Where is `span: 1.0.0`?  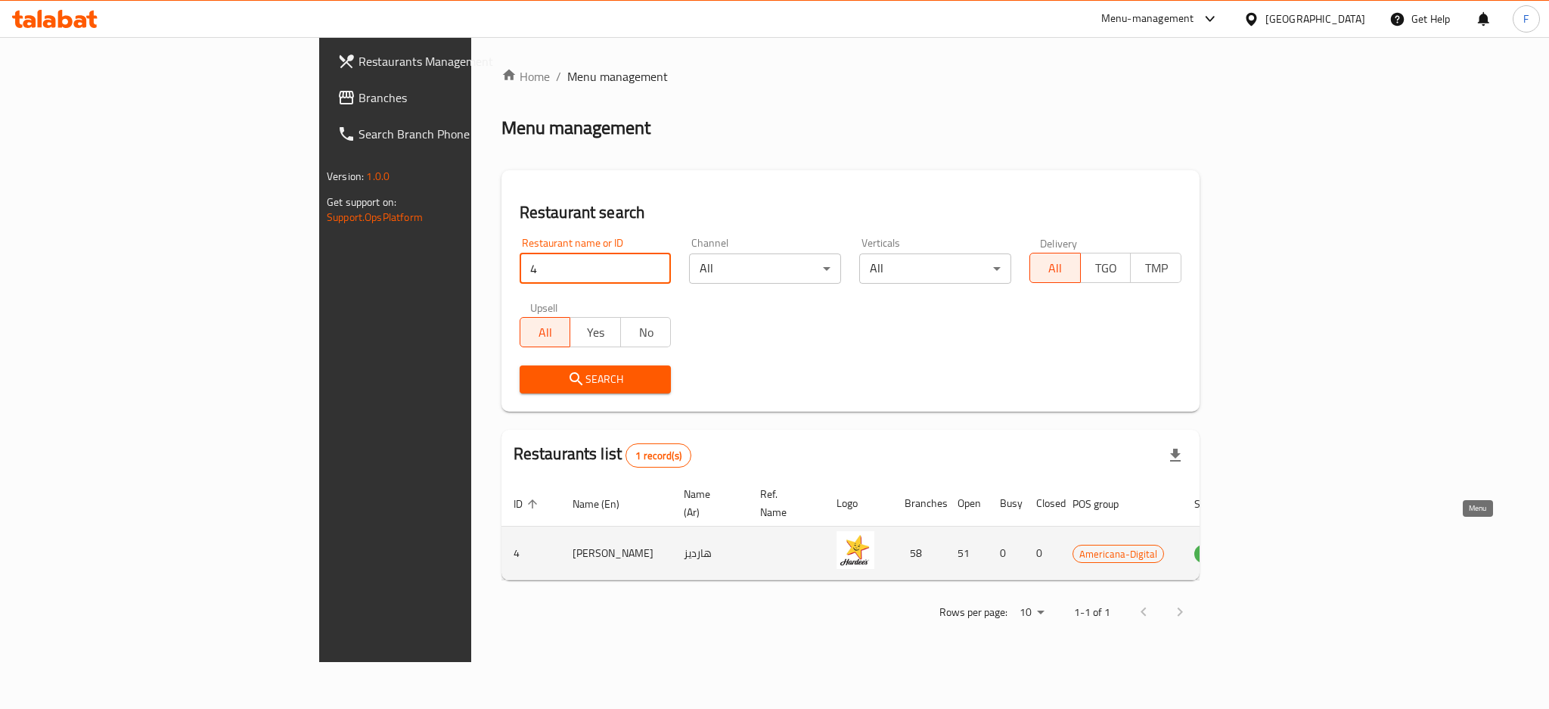
span: 1.0.0 is located at coordinates (378, 176).